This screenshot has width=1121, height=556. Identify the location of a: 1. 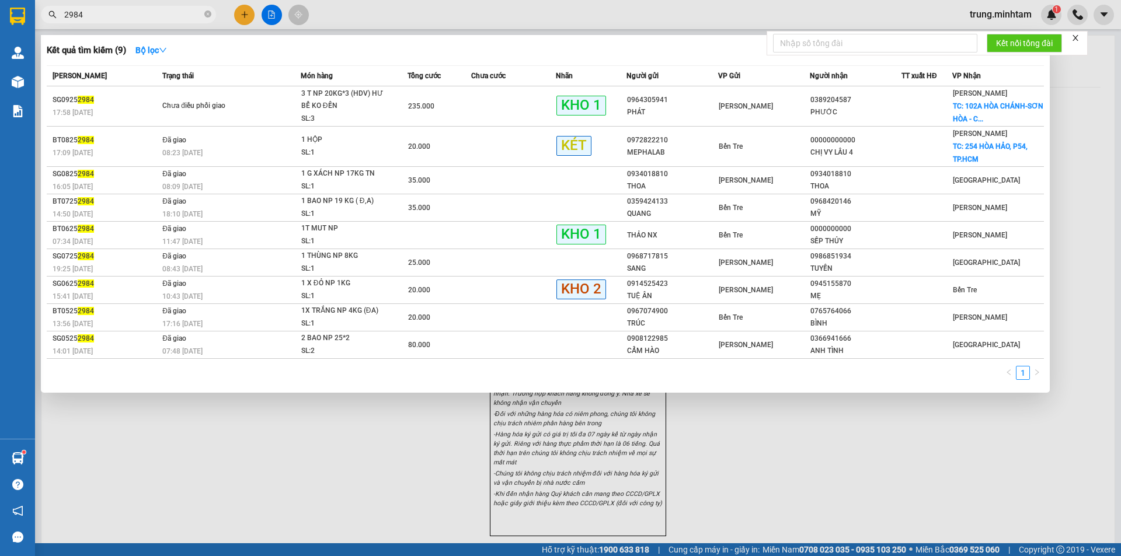
(1023, 373).